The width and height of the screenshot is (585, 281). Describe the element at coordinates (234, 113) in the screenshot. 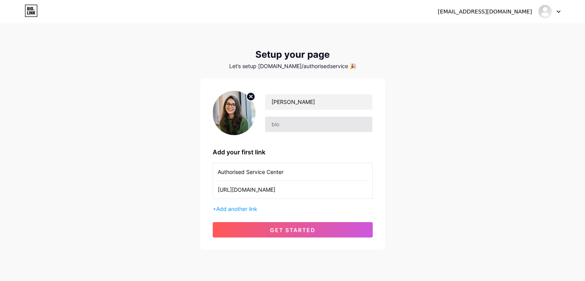

I see `img: profile pic` at that location.